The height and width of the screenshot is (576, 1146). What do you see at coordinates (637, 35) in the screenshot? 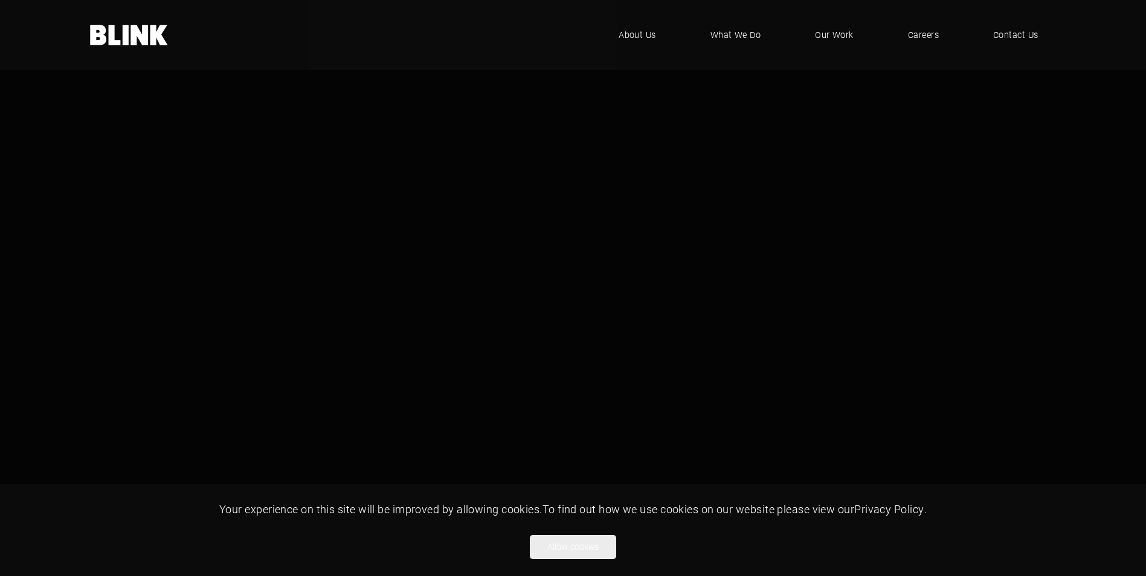
I see `span: About Us` at bounding box center [637, 35].